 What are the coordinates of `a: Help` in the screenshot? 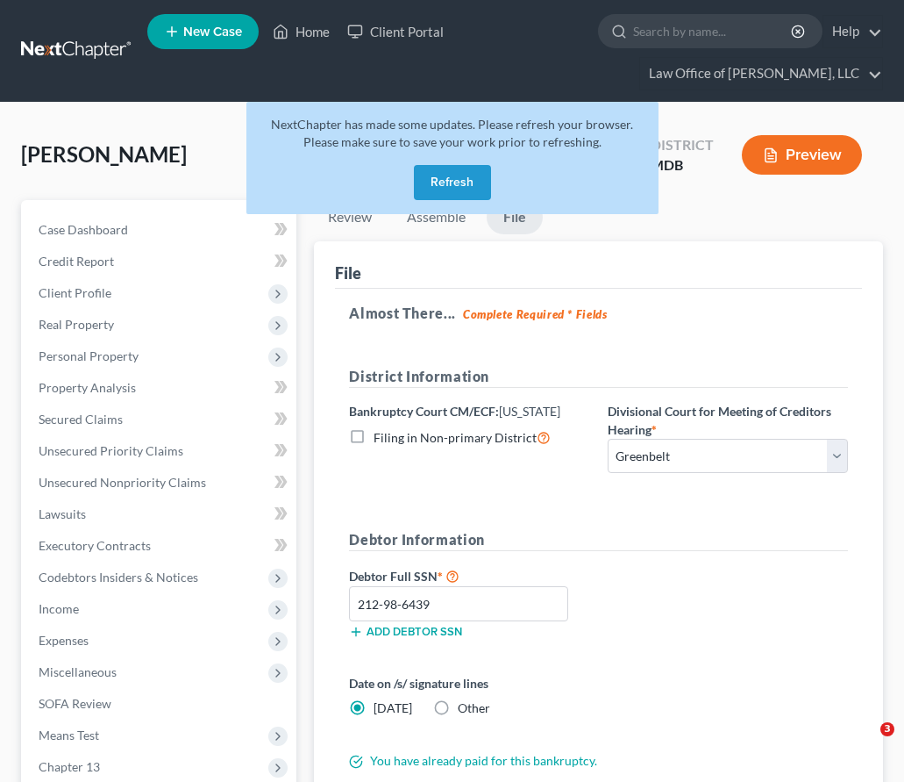 It's located at (853, 32).